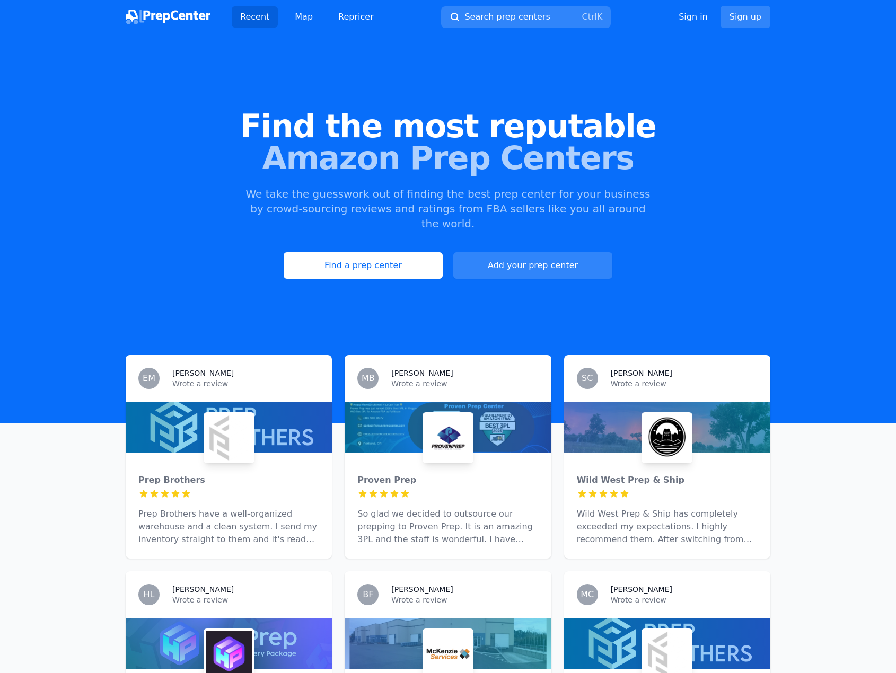 This screenshot has height=673, width=896. Describe the element at coordinates (746, 17) in the screenshot. I see `a: Sign up` at that location.